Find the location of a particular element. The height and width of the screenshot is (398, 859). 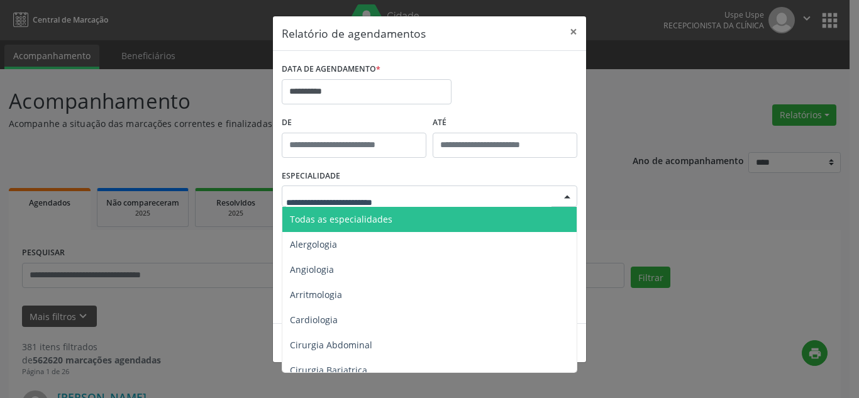

span: Todas as especialidades is located at coordinates (341, 219).